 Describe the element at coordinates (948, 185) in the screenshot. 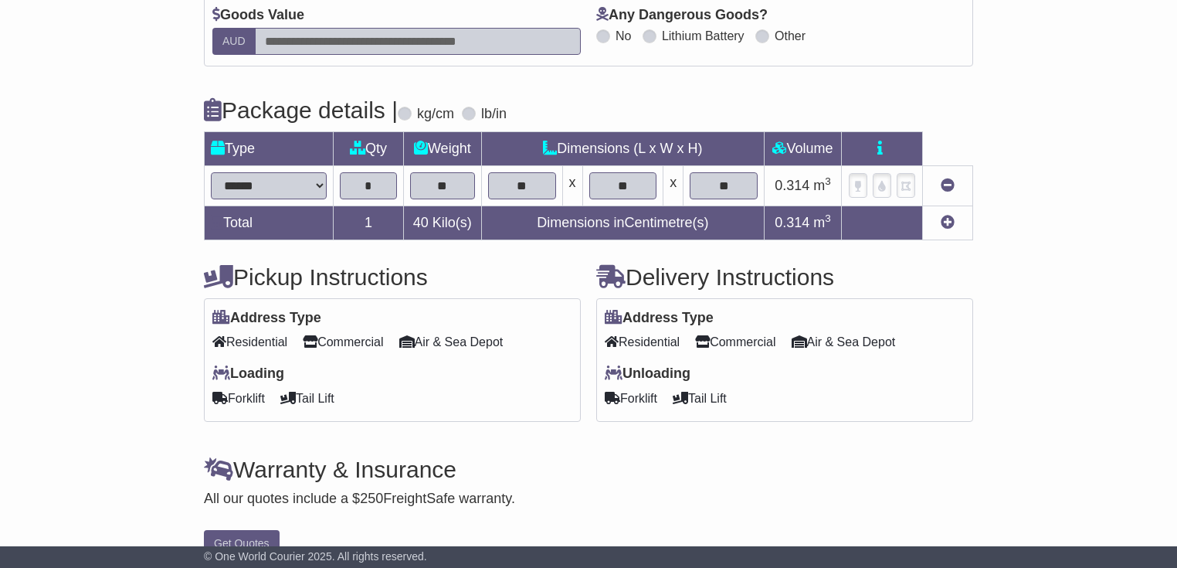

I see `a: Remove this item` at that location.